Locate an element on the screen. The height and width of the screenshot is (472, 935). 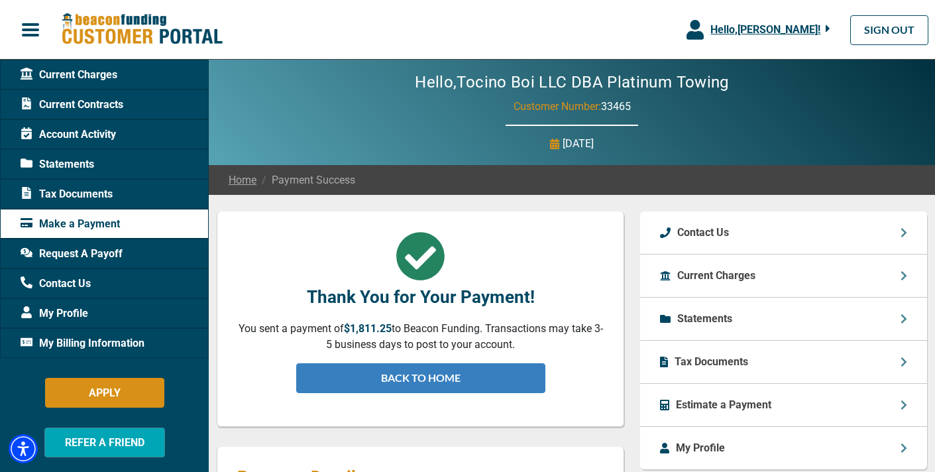
span: My Billing Information is located at coordinates (82, 343).